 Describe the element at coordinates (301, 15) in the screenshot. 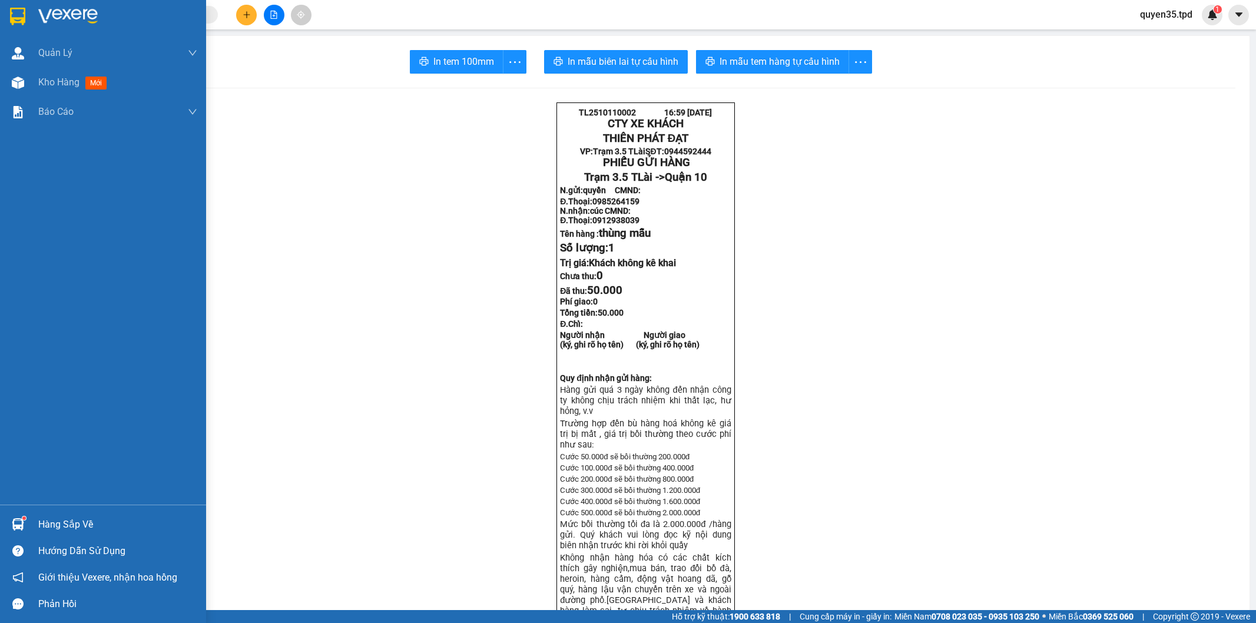

I see `button: aim` at that location.